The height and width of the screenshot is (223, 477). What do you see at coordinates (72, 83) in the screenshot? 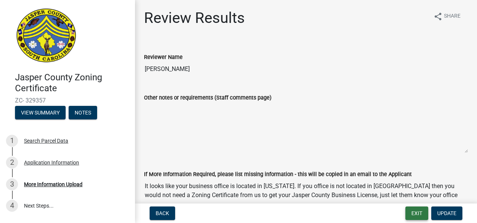
I see `h4: Jasper County Zoning Certificate` at bounding box center [72, 83].